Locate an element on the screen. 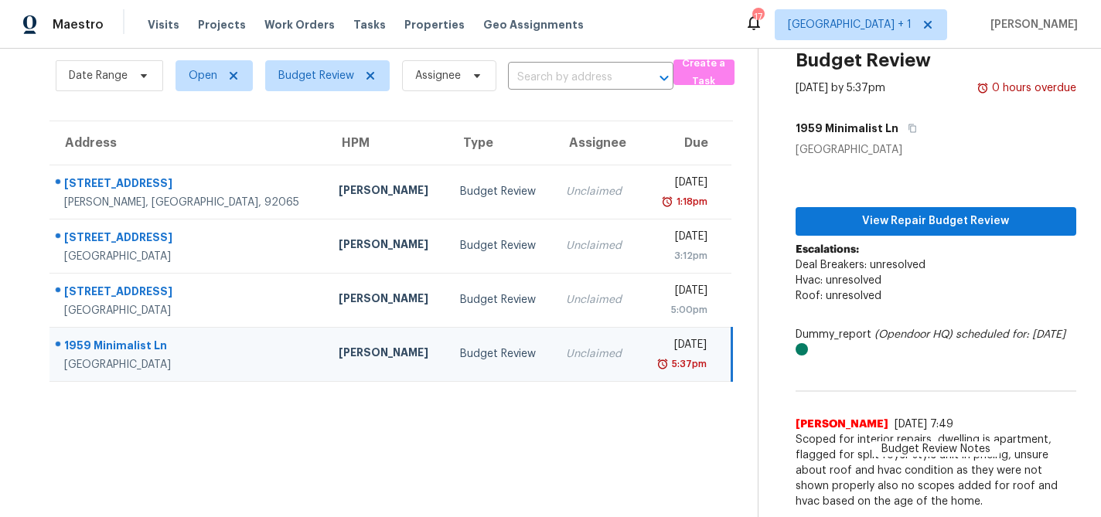  th: Due is located at coordinates (685, 143).